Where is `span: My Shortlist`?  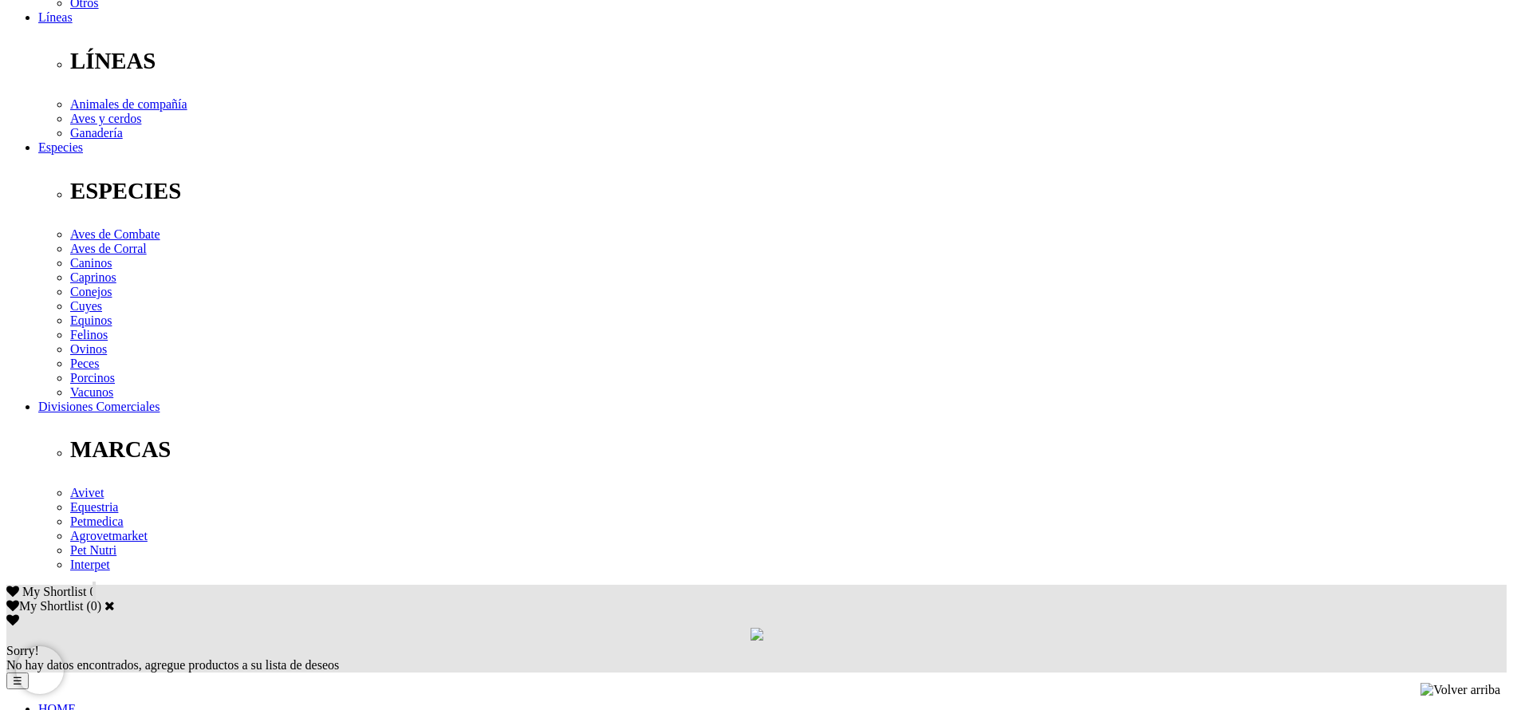
span: My Shortlist is located at coordinates (54, 591).